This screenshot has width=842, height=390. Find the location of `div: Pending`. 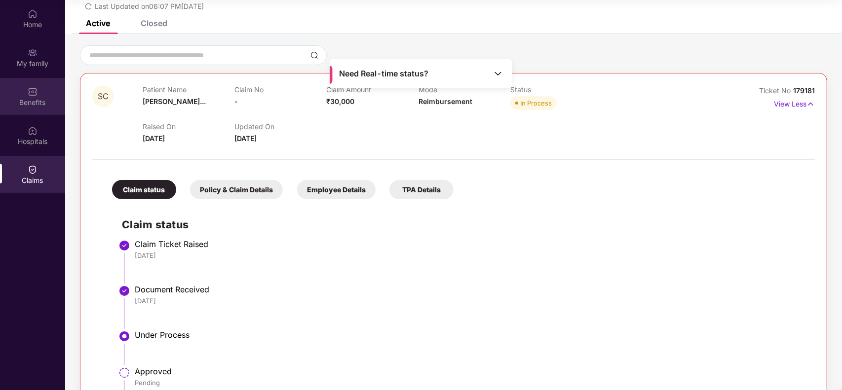

div: Pending is located at coordinates (470, 383).